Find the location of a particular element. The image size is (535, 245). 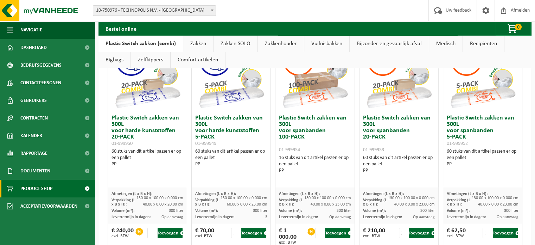

a: Bijzonder en gevaarlijk afval is located at coordinates (389, 44).